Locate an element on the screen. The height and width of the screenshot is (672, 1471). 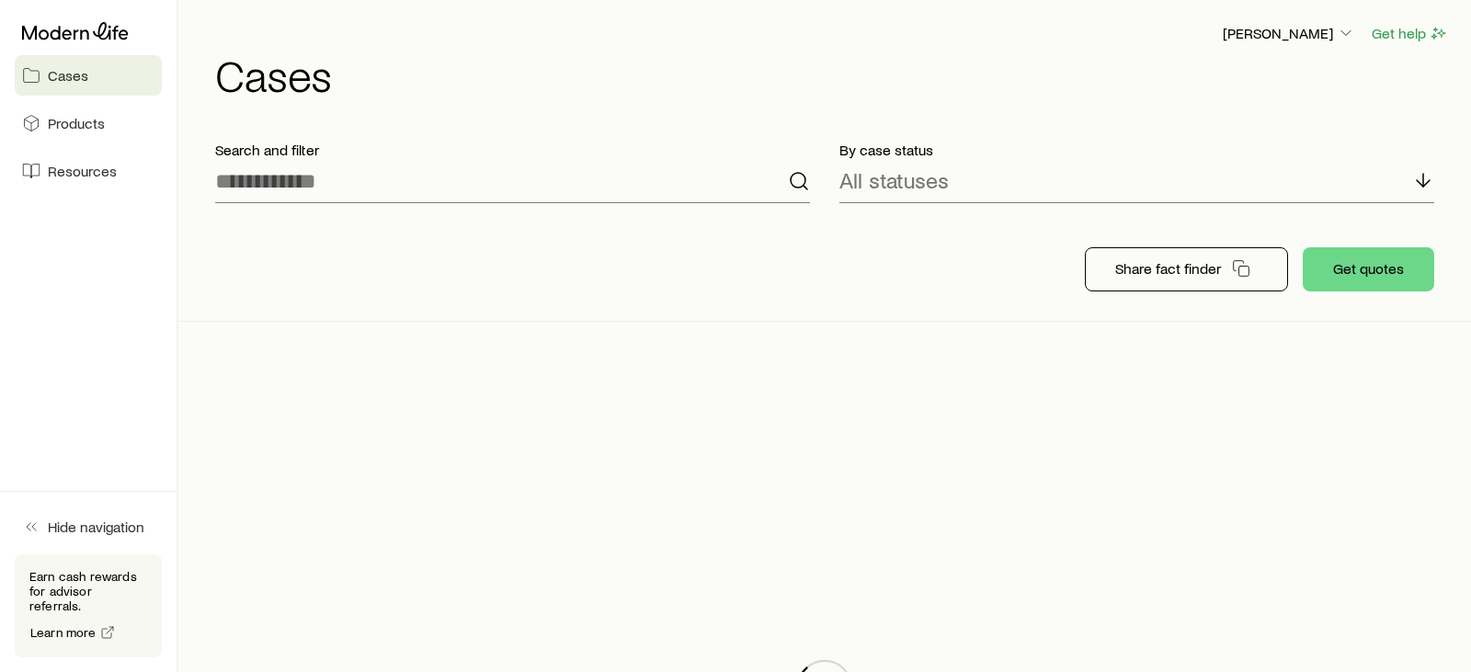
button: Share fact finder is located at coordinates (1186, 269).